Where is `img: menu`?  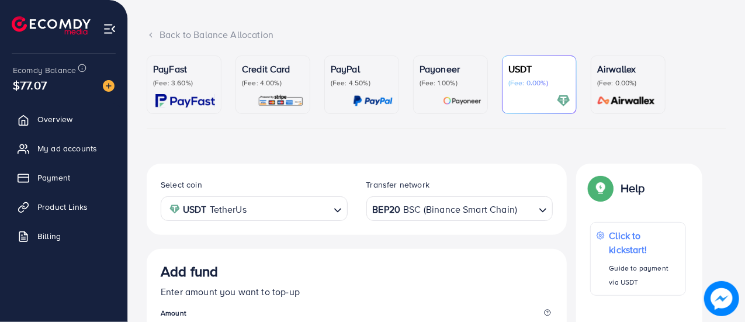 img: menu is located at coordinates (109, 29).